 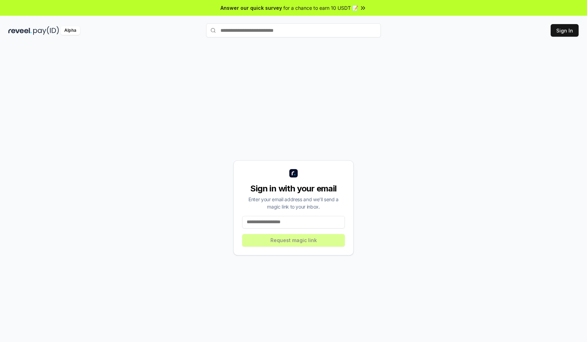 What do you see at coordinates (46, 30) in the screenshot?
I see `img: pay_id` at bounding box center [46, 30].